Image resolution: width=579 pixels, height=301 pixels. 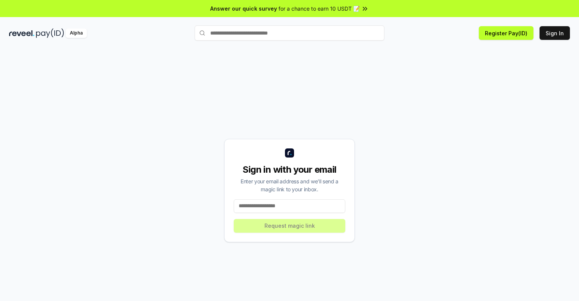 What do you see at coordinates (50, 33) in the screenshot?
I see `img: pay_id` at bounding box center [50, 33].